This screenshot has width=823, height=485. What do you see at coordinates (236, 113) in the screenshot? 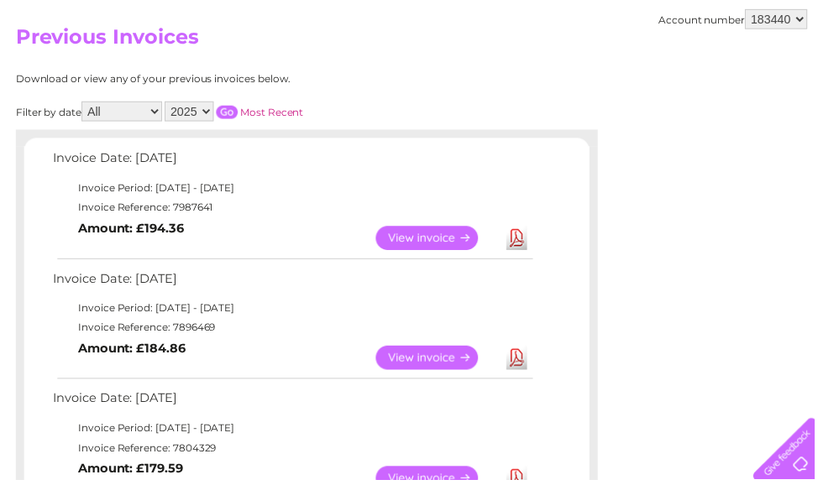
I see `div: Filter by date` at bounding box center [236, 113].